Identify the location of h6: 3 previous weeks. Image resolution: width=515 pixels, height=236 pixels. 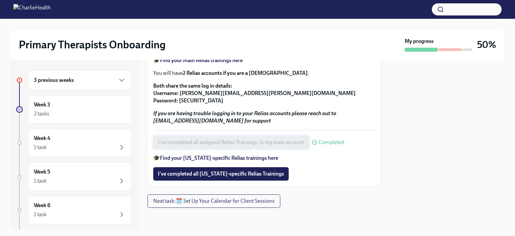
(54, 80).